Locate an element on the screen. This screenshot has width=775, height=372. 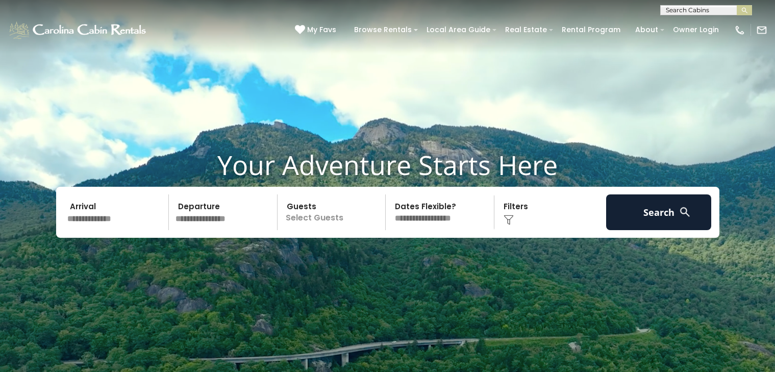
a: About is located at coordinates (646, 30).